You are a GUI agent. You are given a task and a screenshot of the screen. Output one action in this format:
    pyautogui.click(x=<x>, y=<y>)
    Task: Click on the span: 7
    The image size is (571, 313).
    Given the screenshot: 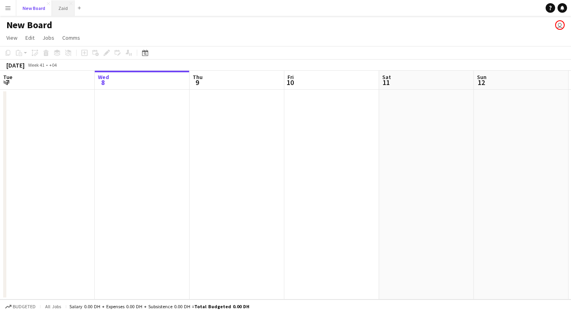 What is the action you would take?
    pyautogui.click(x=7, y=82)
    